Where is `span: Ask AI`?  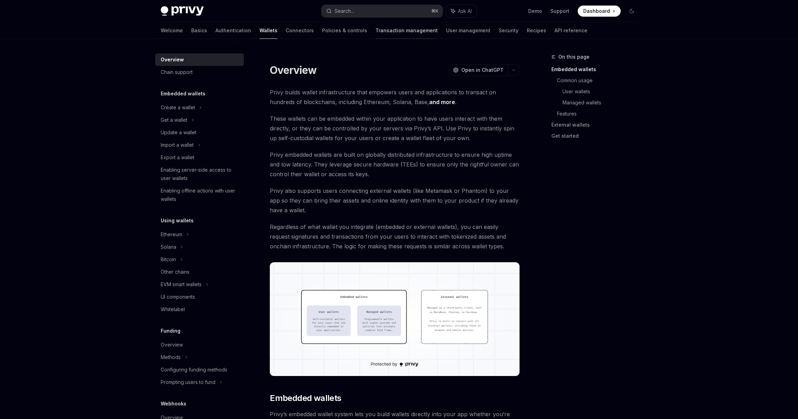 span: Ask AI is located at coordinates (465, 11).